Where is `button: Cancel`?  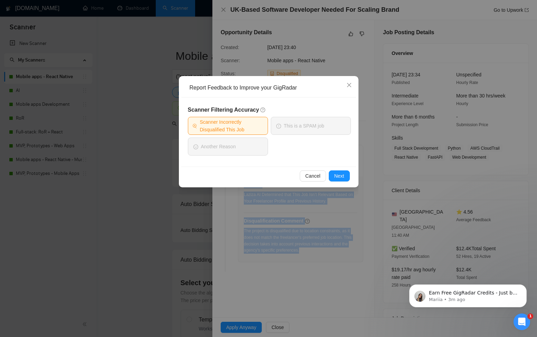 button: Cancel is located at coordinates (313, 176).